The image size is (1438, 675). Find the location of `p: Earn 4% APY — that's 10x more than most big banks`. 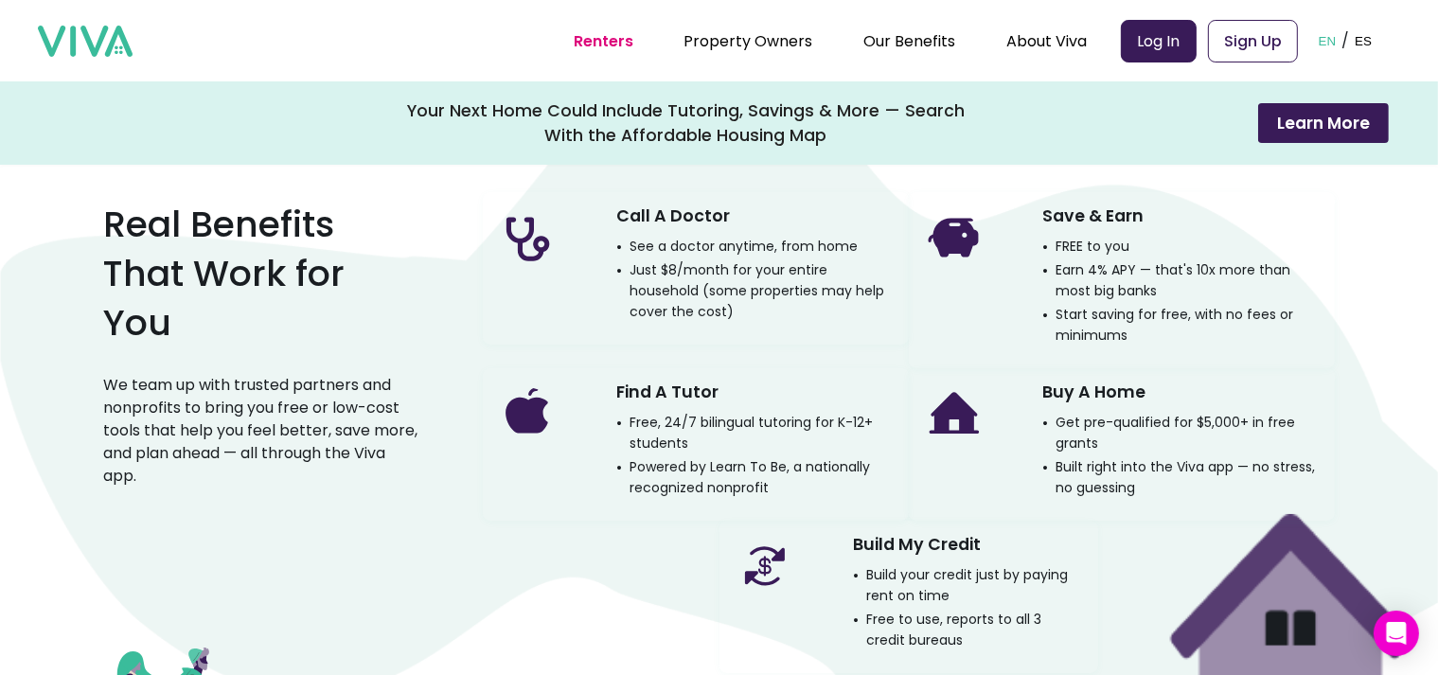

p: Earn 4% APY — that's 10x more than most big banks is located at coordinates (1181, 280).